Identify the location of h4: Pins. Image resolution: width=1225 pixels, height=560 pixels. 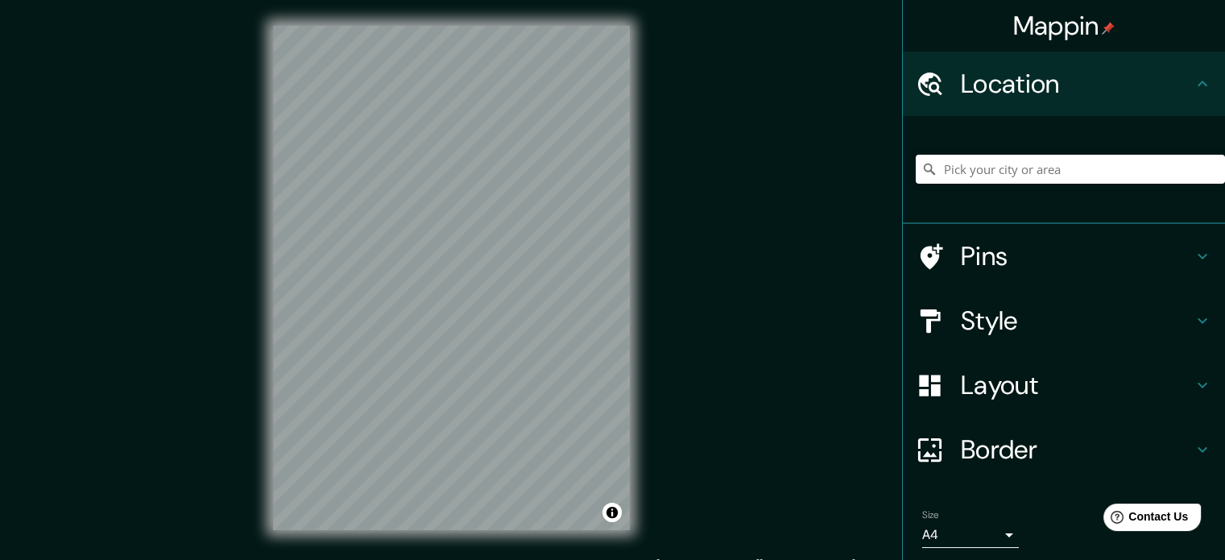
(1077, 256).